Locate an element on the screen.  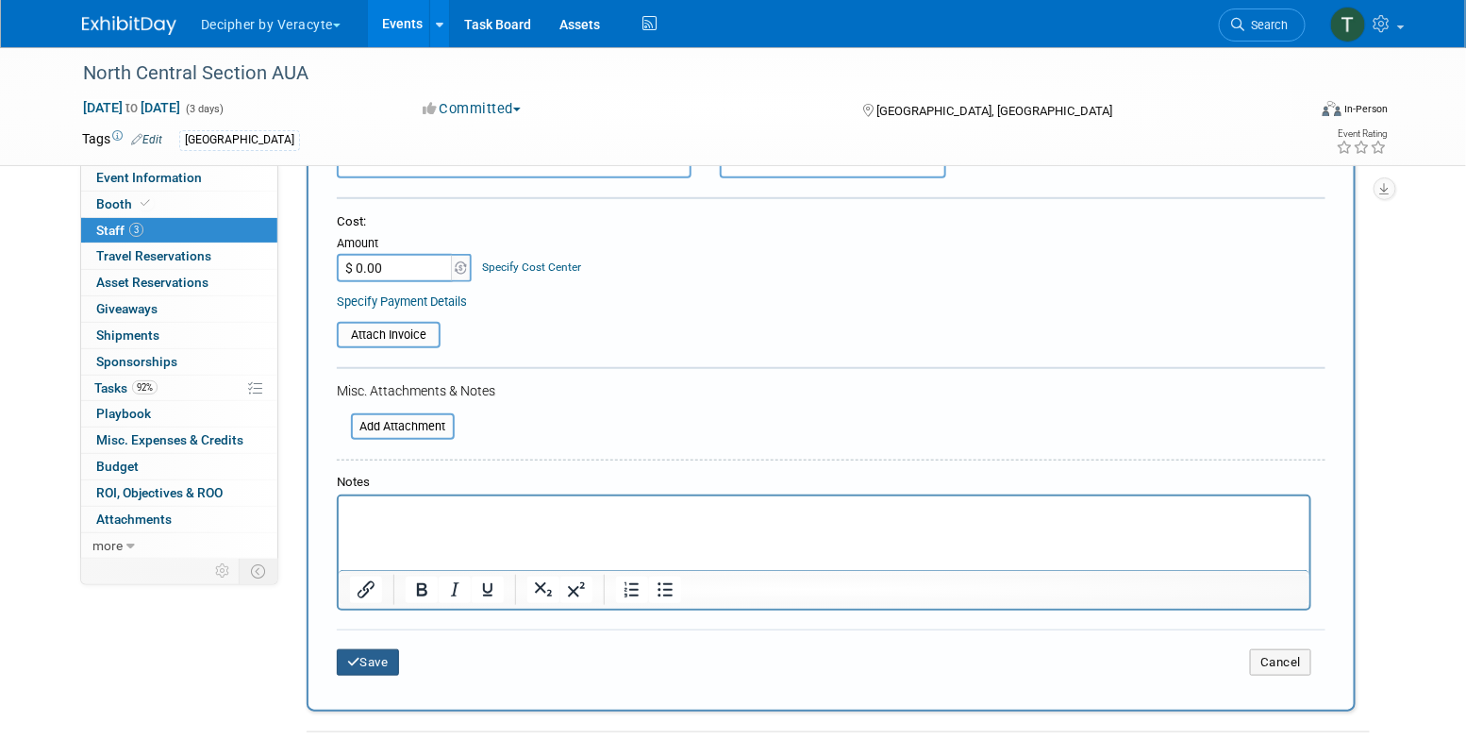
body: Rich Text Area. Press ALT-0 for help. is located at coordinates (486, 17).